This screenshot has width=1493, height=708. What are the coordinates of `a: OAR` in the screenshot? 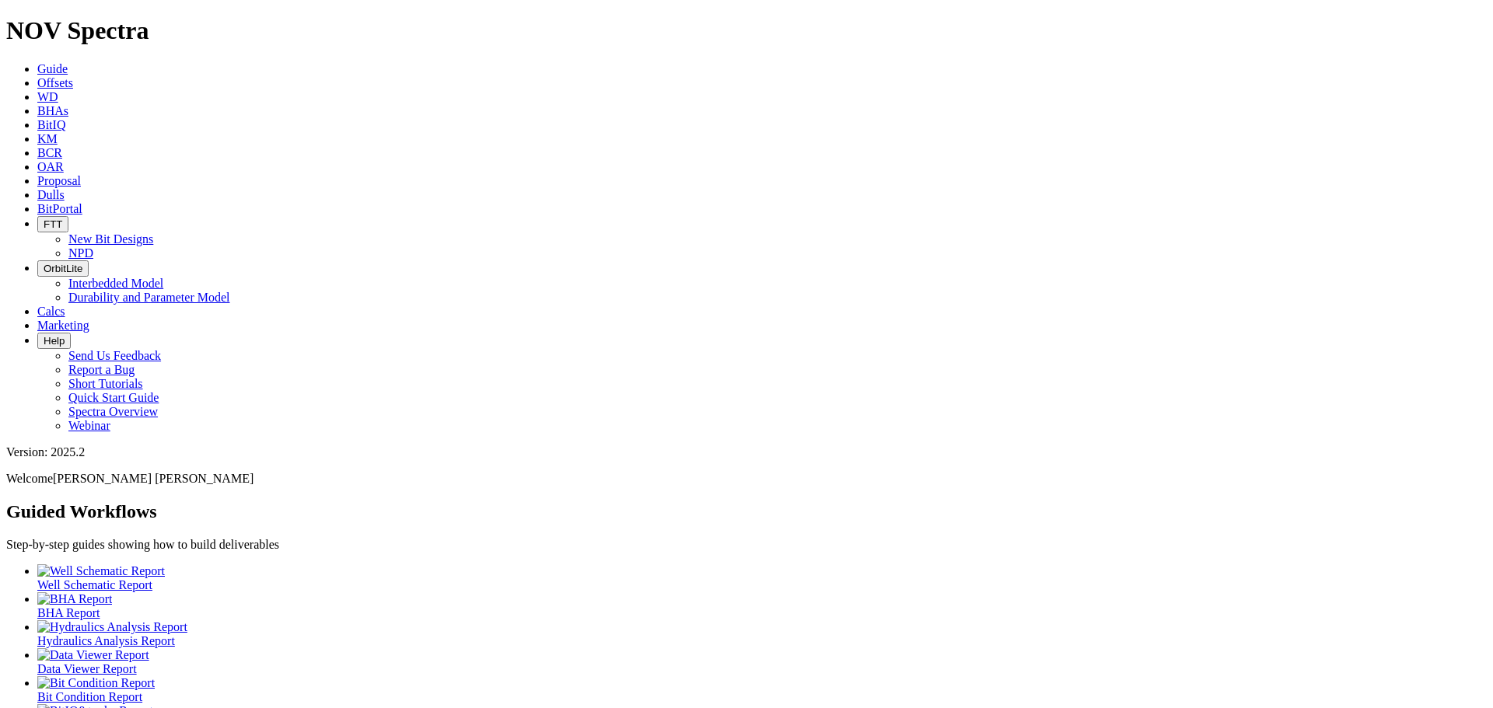 It's located at (51, 166).